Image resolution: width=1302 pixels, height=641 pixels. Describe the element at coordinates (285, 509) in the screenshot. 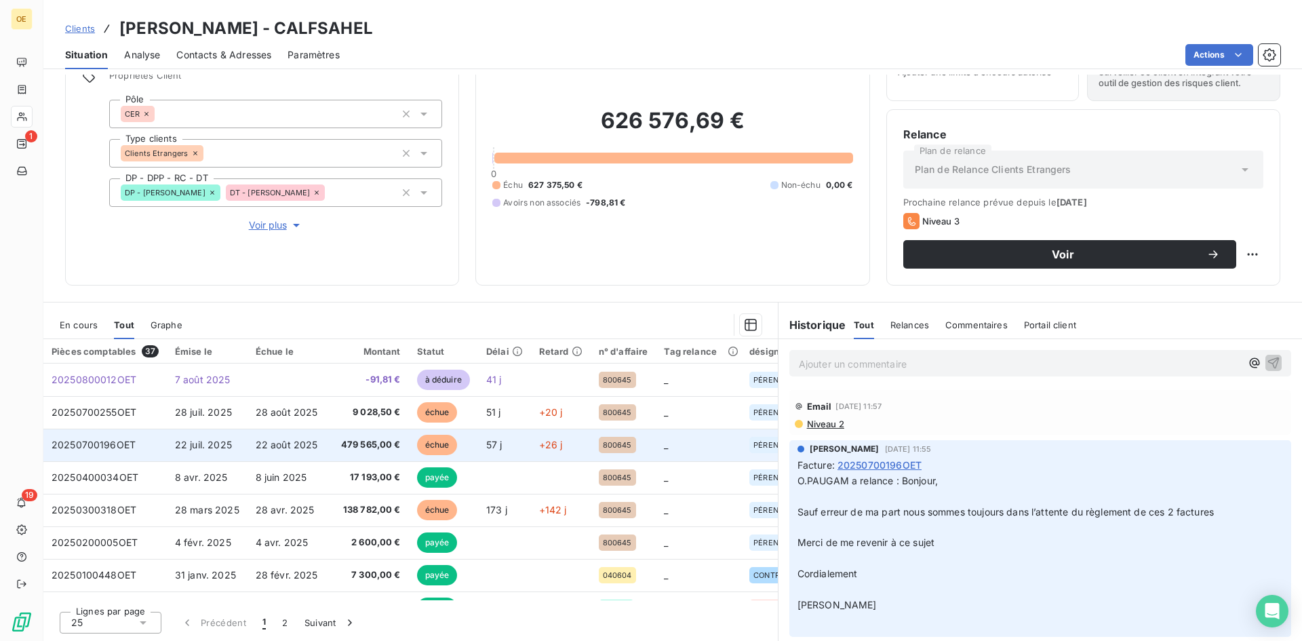

I see `span: 28 avr. 2025` at that location.